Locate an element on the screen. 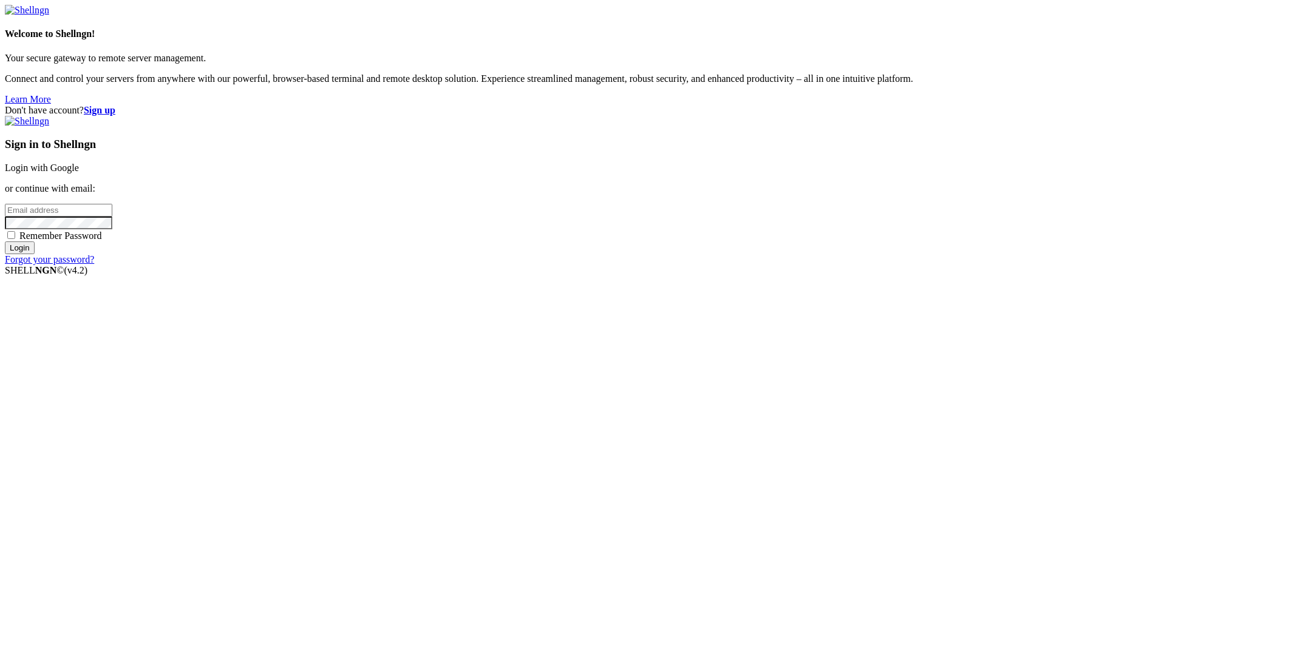 The width and height of the screenshot is (1295, 649). p: Your secure gateway to remote server management. is located at coordinates (647, 58).